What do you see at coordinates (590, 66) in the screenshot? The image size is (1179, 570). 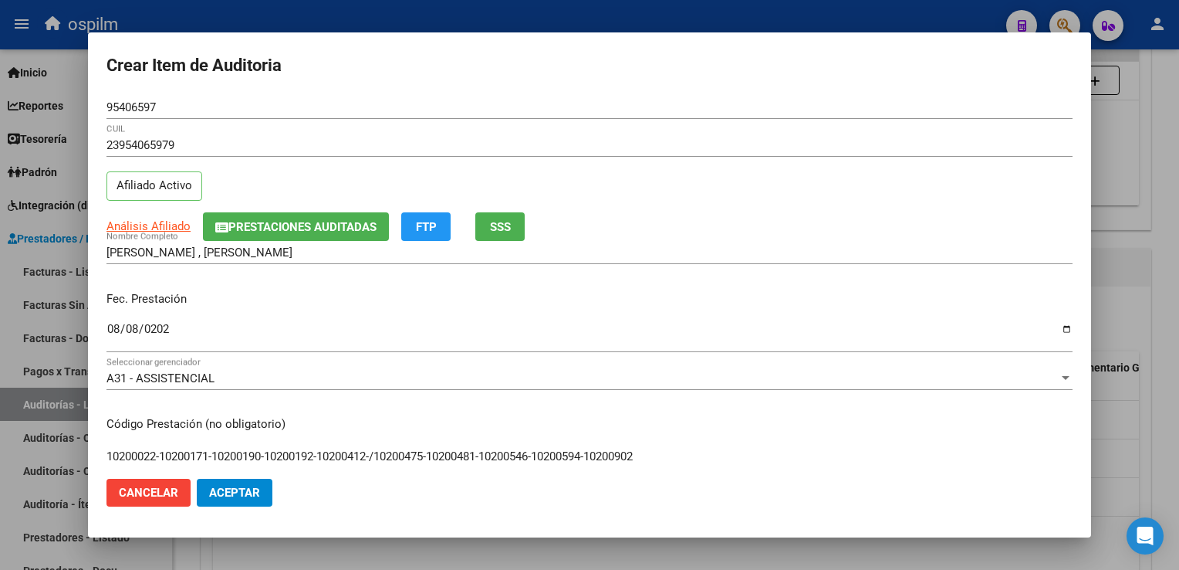 I see `h2: Crear Item de Auditoria` at bounding box center [590, 66].